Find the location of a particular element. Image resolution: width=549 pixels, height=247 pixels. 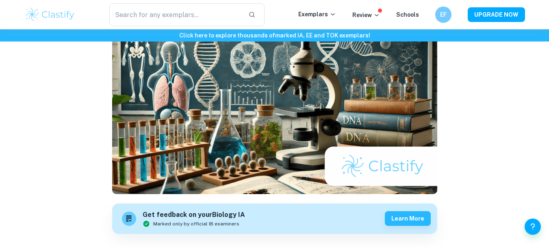

img: Clastify logo is located at coordinates (50, 15).